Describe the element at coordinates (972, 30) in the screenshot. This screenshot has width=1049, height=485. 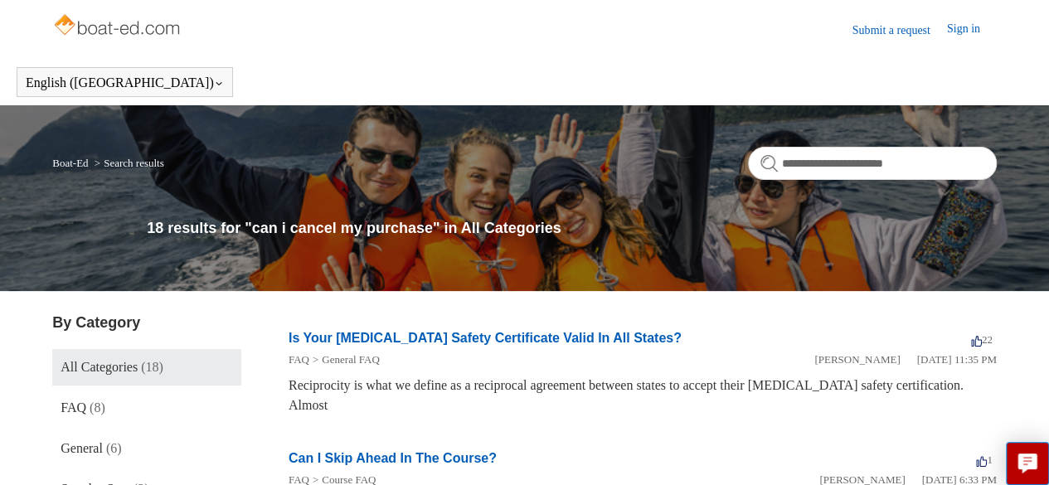
I see `a: Sign in` at that location.